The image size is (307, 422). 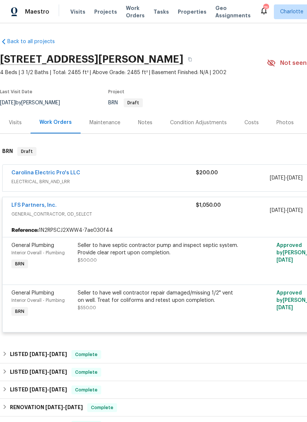 I want to click on h6: RENOVATION, so click(x=46, y=408).